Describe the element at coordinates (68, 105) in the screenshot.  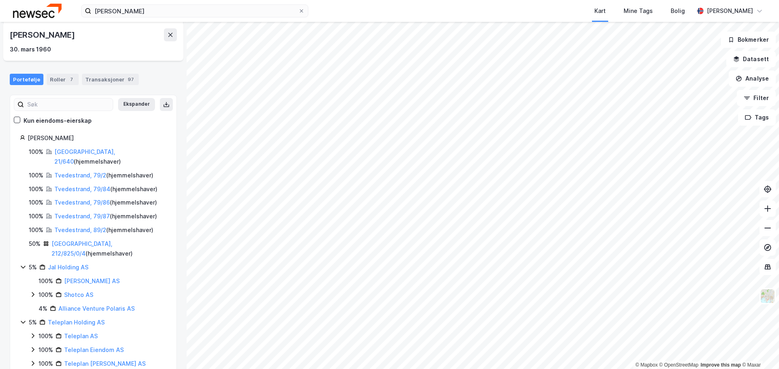
I see `input: Søk` at that location.